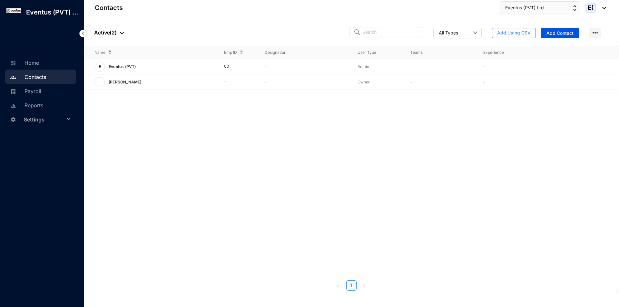 This screenshot has width=619, height=307. I want to click on li: Next Page, so click(364, 286).